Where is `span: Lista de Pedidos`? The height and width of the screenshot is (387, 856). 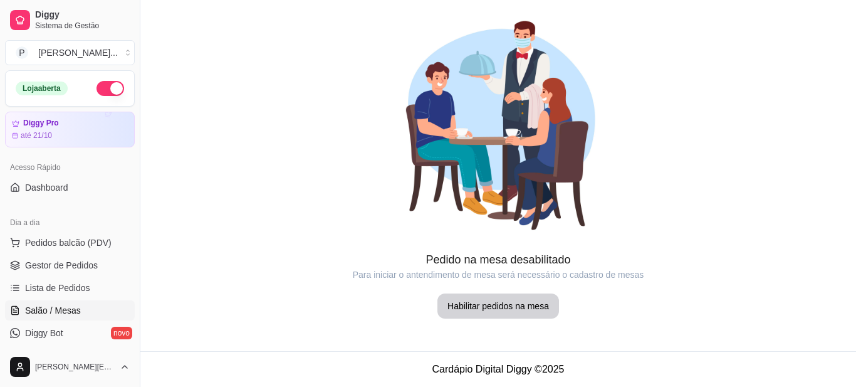
span: Lista de Pedidos is located at coordinates (58, 288).